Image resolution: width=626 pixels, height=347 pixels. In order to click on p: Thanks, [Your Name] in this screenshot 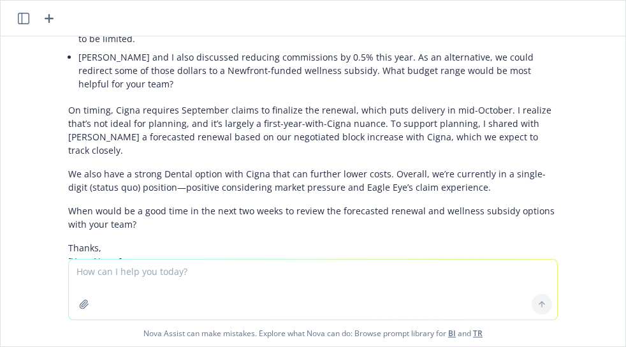, I will do `click(313, 254)`.